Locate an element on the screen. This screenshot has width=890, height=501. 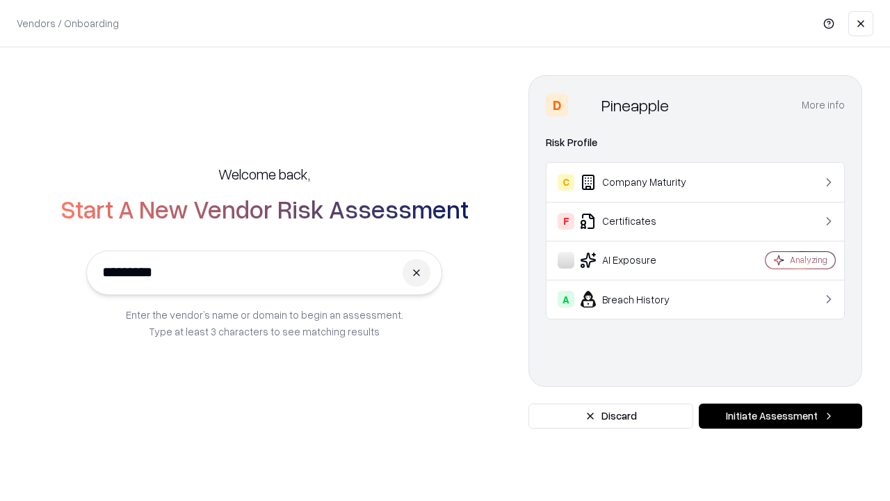
div: Pineapple is located at coordinates (635, 105).